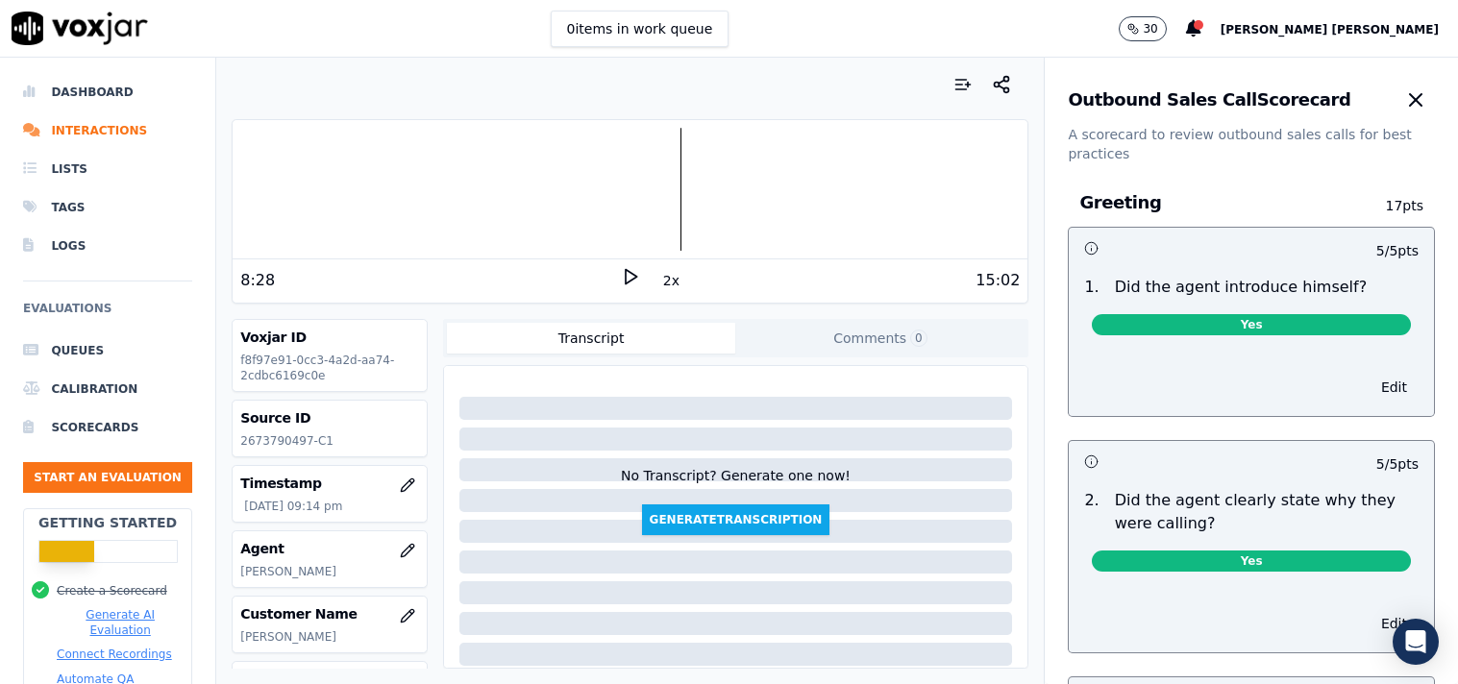 This screenshot has height=684, width=1458. Describe the element at coordinates (120, 623) in the screenshot. I see `button: Generate AI Evaluation` at that location.